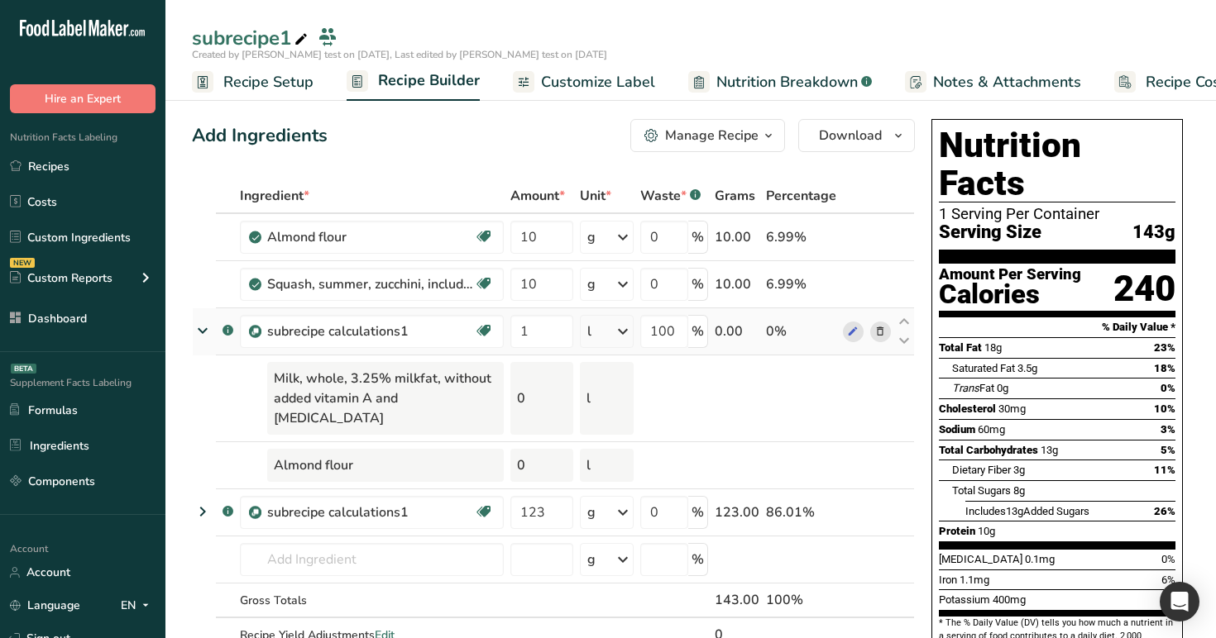 The height and width of the screenshot is (638, 1216). What do you see at coordinates (1002, 388) in the screenshot?
I see `span: 0g` at bounding box center [1002, 388].